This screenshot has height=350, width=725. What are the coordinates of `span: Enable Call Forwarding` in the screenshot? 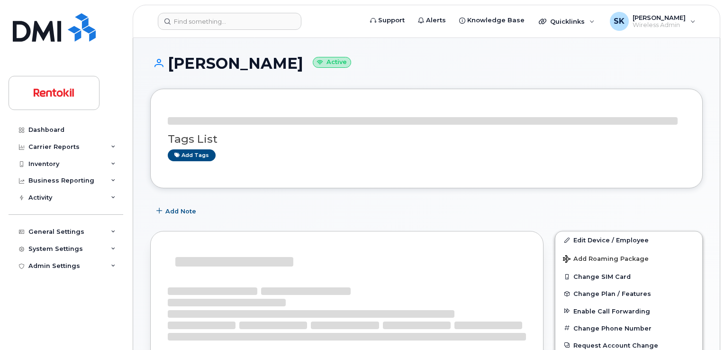 It's located at (612, 310).